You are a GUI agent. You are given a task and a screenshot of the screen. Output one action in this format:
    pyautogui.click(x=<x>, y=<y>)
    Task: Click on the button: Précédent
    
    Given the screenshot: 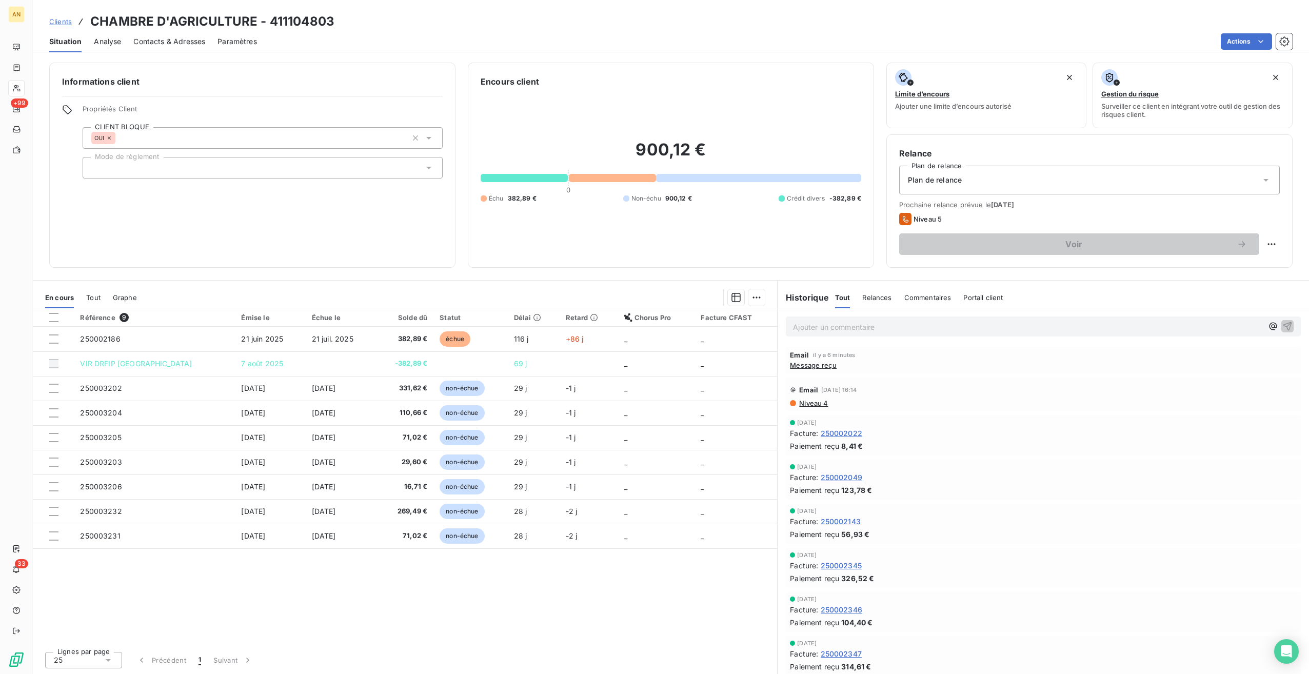 What is the action you would take?
    pyautogui.click(x=161, y=660)
    